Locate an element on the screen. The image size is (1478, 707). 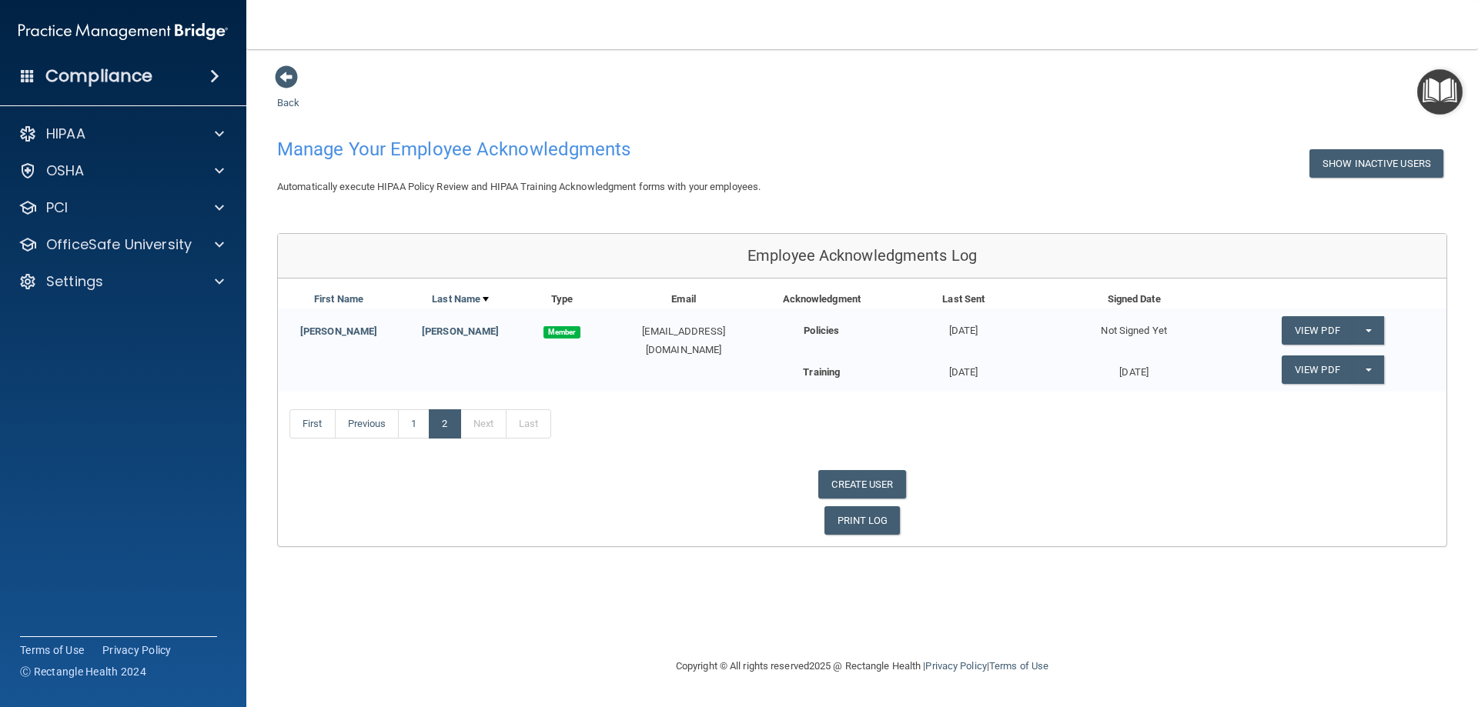
div: Copyright © All rights reserved 2025 @ Rectangle Health | | is located at coordinates (862, 667).